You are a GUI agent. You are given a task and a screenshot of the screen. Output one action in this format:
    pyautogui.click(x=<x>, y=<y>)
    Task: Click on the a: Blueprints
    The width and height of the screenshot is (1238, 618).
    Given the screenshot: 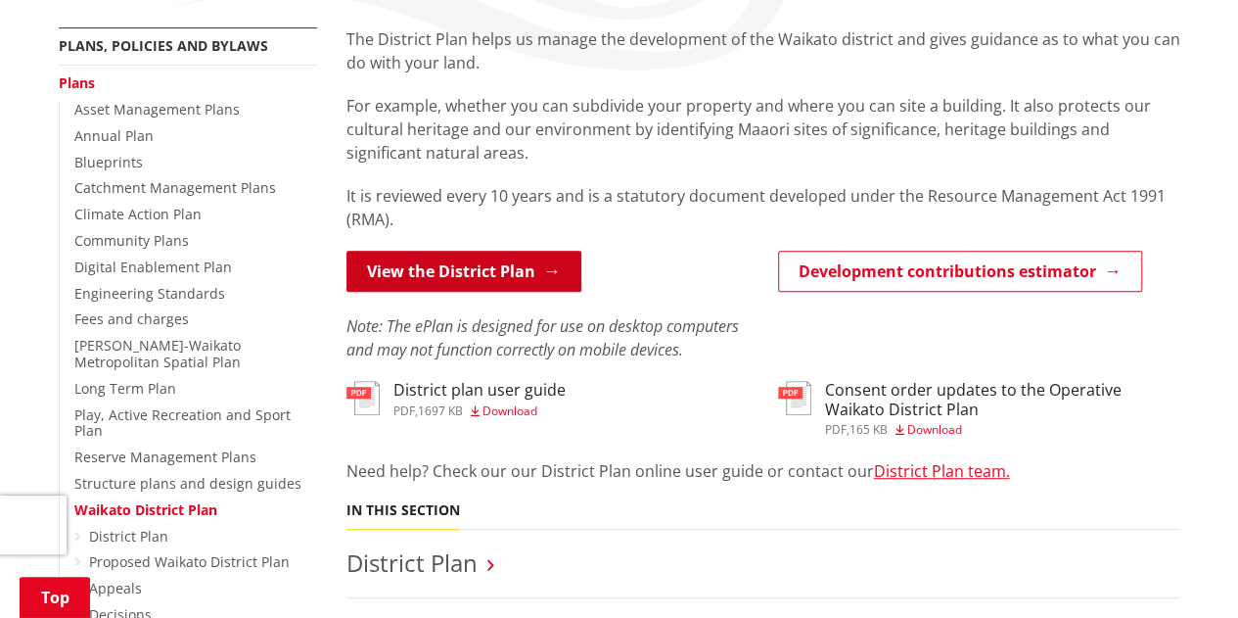 What is the action you would take?
    pyautogui.click(x=109, y=162)
    